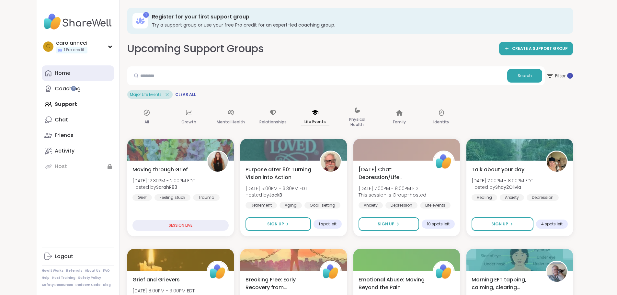 This screenshot has height=295, width=617. What do you see at coordinates (78, 89) in the screenshot?
I see `a: Coaching` at bounding box center [78, 89].